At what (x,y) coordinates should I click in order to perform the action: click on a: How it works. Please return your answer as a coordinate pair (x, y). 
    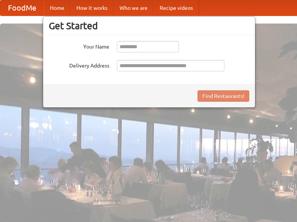
    Looking at the image, I should click on (92, 8).